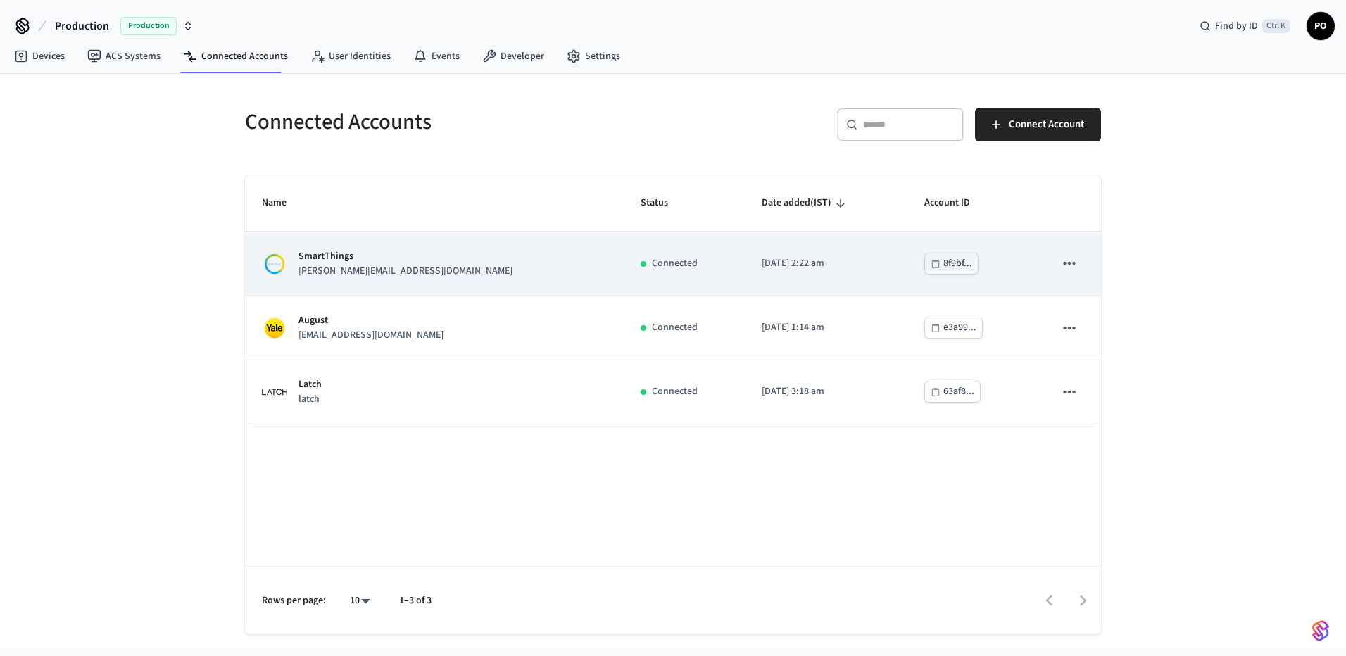  What do you see at coordinates (957, 263) in the screenshot?
I see `div: 8f9bf...` at bounding box center [957, 263].